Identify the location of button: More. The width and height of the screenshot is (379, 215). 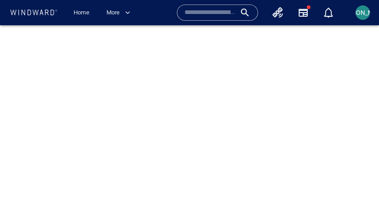
(120, 13).